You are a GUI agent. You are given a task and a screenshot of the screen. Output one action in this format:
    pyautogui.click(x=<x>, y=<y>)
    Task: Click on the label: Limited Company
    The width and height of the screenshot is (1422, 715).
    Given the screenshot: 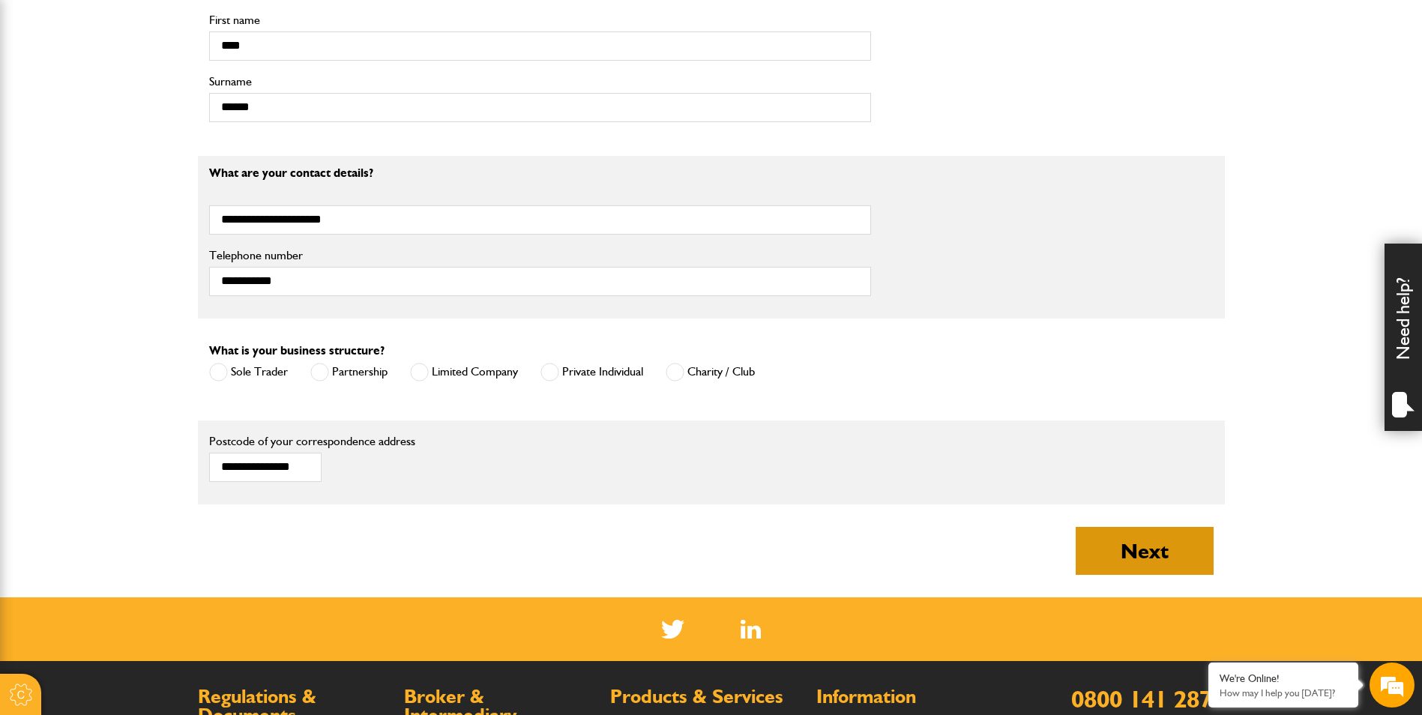 What is the action you would take?
    pyautogui.click(x=464, y=372)
    